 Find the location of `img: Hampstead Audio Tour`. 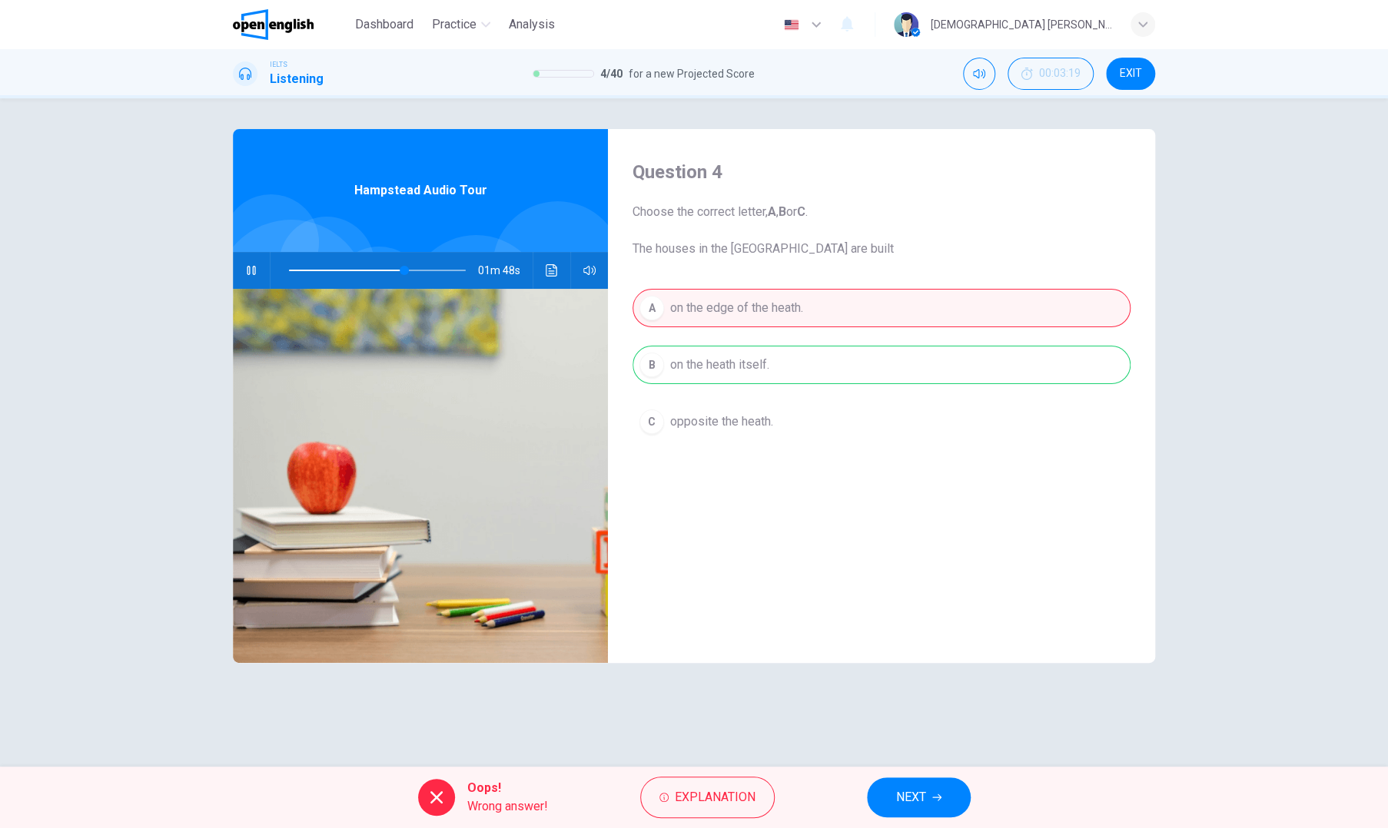

img: Hampstead Audio Tour is located at coordinates (420, 476).